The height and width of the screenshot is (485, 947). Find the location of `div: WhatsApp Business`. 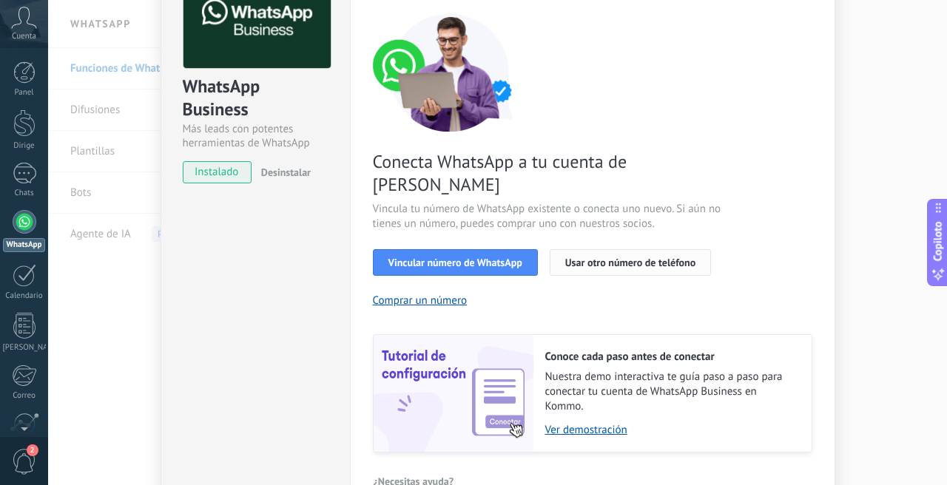

div: WhatsApp Business is located at coordinates (255, 98).